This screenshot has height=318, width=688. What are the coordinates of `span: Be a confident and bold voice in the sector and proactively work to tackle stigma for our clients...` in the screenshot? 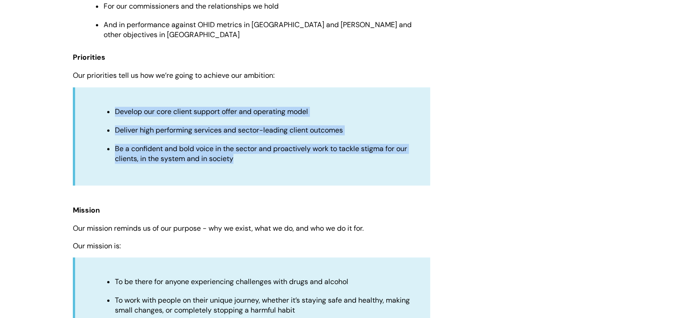 It's located at (261, 153).